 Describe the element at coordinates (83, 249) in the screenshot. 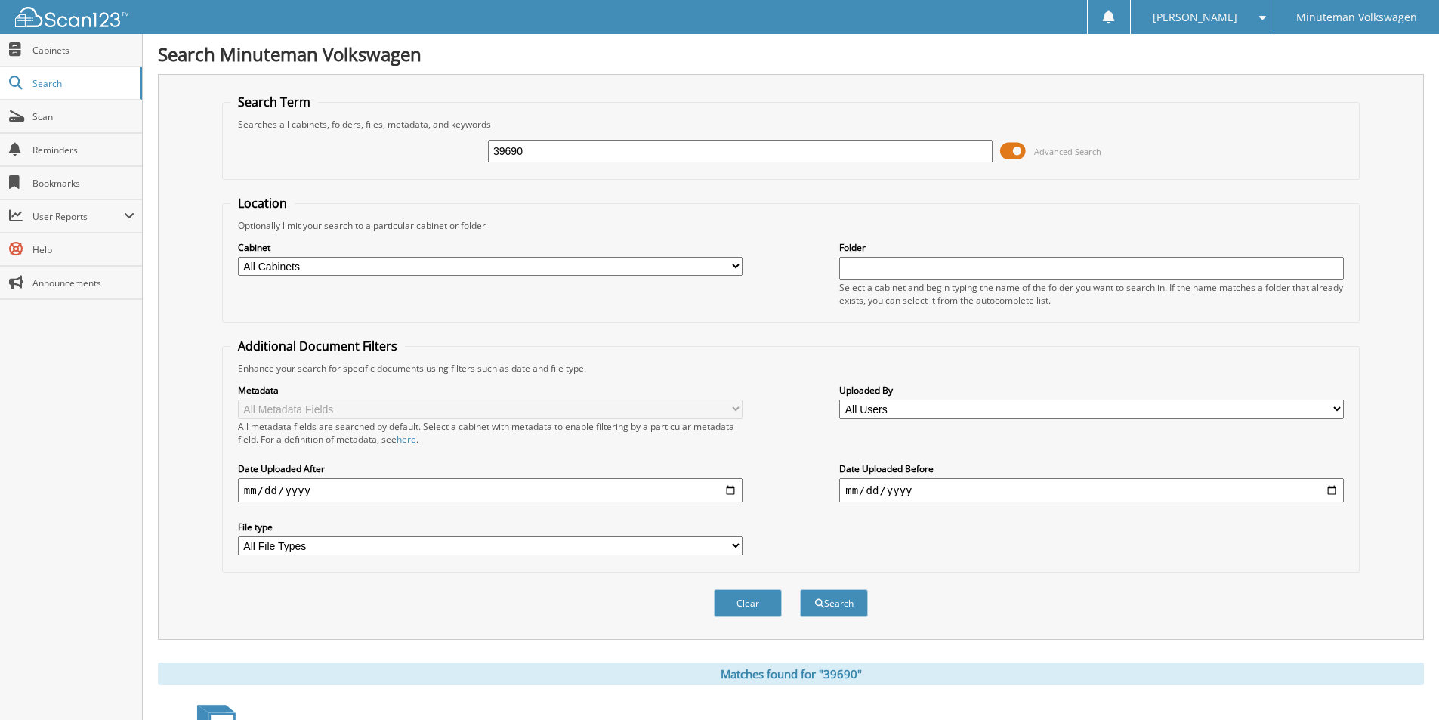

I see `span: Help` at that location.